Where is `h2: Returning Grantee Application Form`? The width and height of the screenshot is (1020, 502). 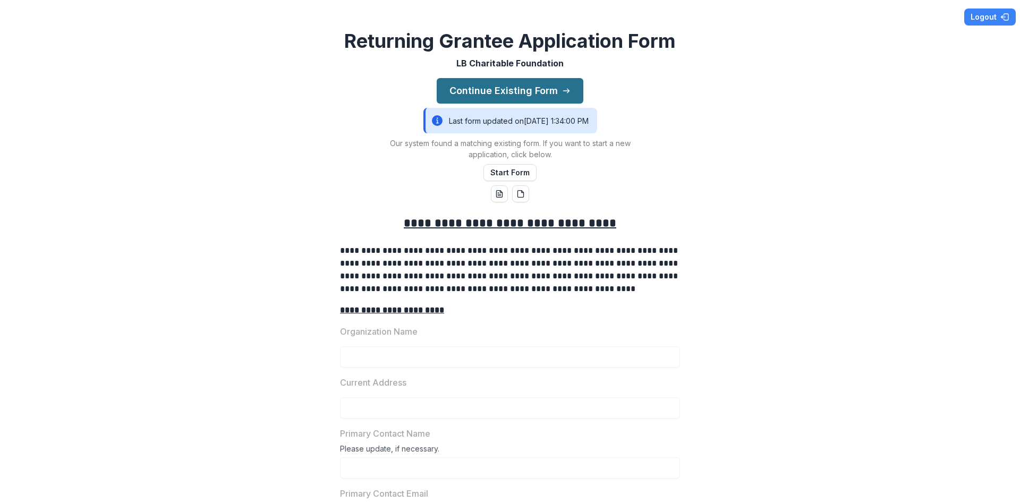 h2: Returning Grantee Application Form is located at coordinates (510, 41).